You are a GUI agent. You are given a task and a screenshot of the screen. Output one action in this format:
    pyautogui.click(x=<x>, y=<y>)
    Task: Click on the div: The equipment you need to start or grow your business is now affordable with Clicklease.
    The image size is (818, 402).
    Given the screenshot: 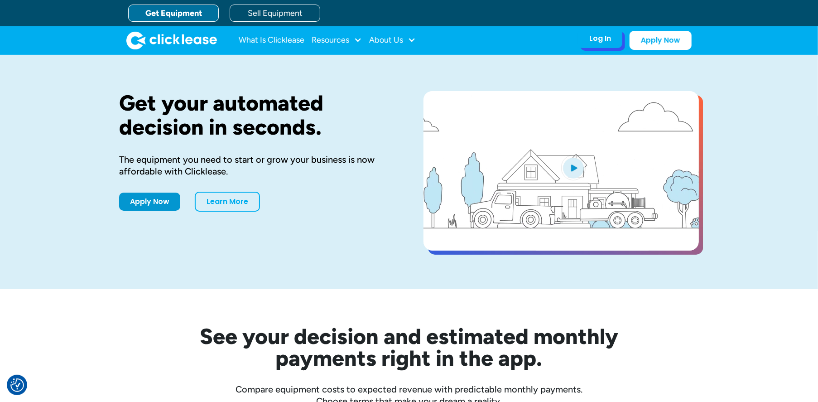 What is the action you would take?
    pyautogui.click(x=257, y=165)
    